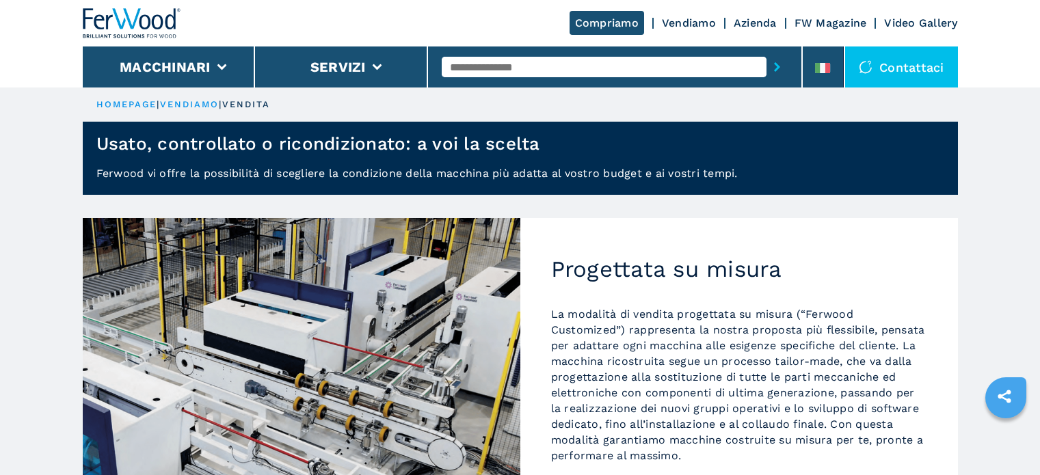  I want to click on h2: Progettata su misura, so click(739, 269).